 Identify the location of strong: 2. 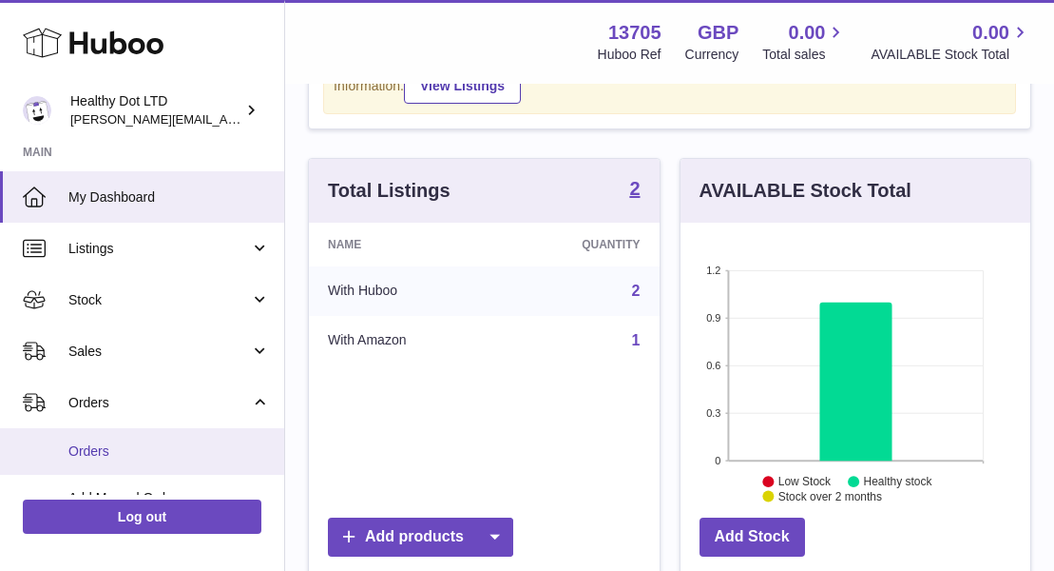
(634, 188).